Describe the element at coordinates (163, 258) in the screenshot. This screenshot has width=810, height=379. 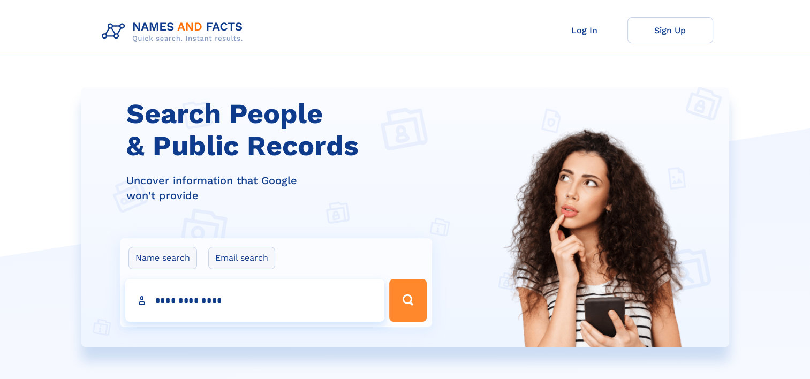
I see `label: Name search` at that location.